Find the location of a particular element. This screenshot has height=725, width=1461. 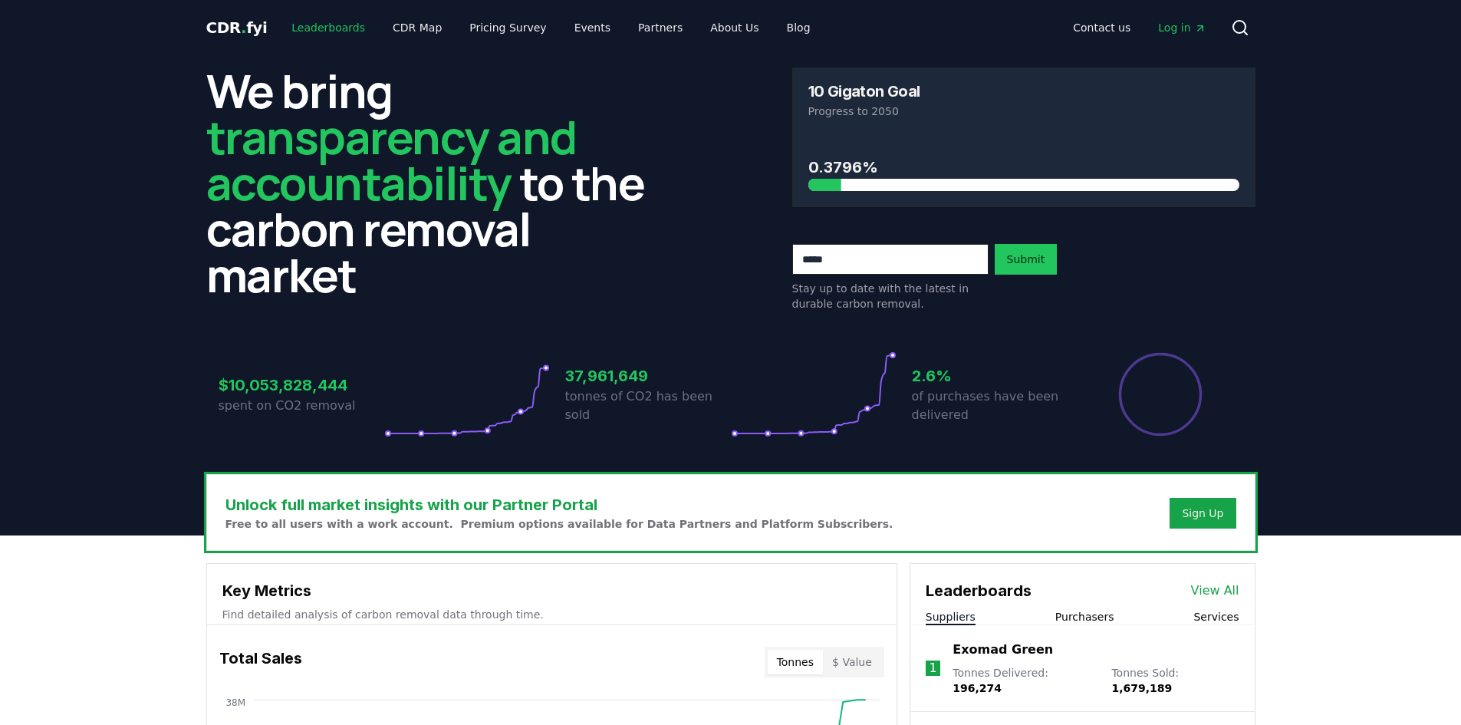

p: Progress to 2050 is located at coordinates (1024, 111).